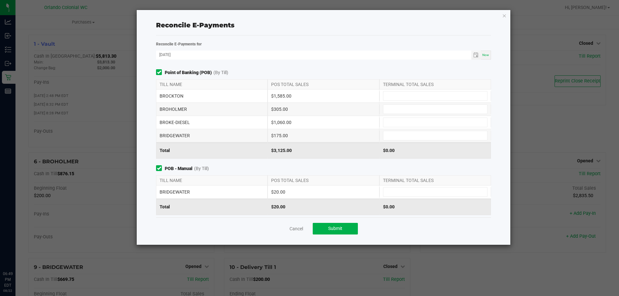 This screenshot has width=619, height=296. I want to click on span: Now, so click(485, 55).